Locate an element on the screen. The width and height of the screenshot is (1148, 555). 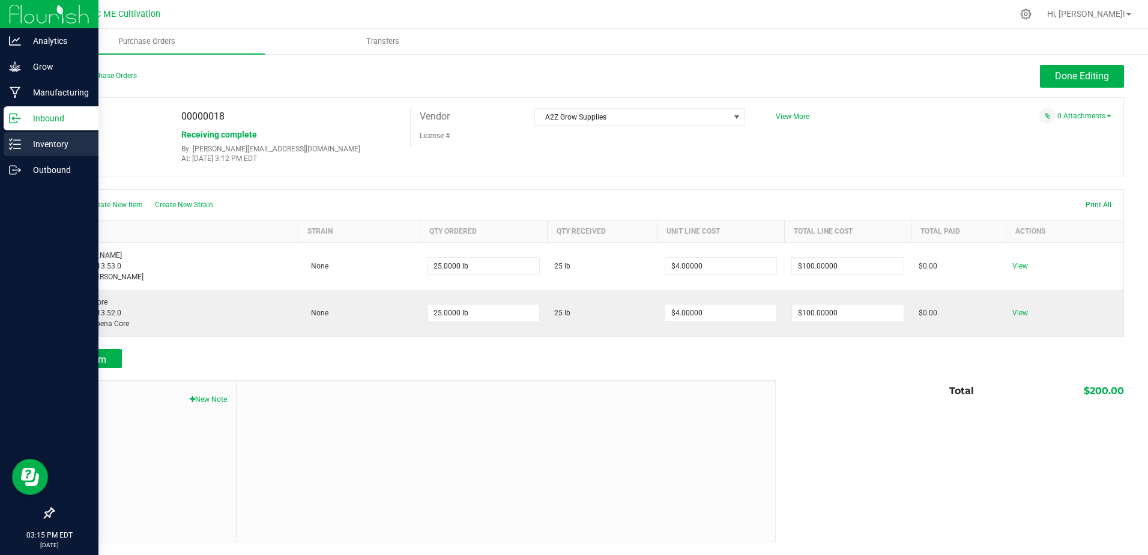
p: Outbound is located at coordinates (57, 170).